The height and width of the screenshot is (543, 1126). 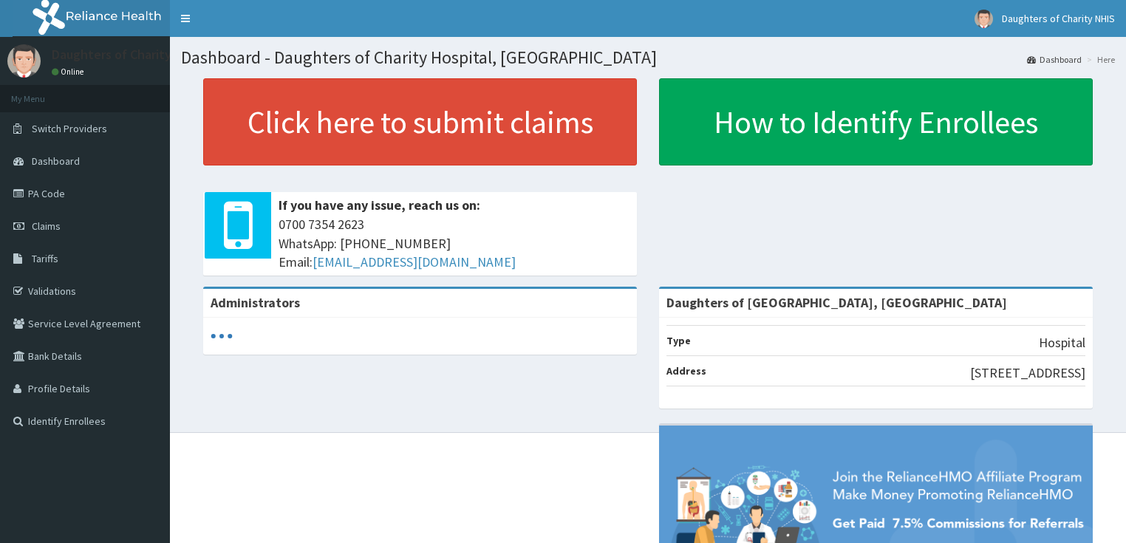 I want to click on p: Hospital, so click(x=1062, y=343).